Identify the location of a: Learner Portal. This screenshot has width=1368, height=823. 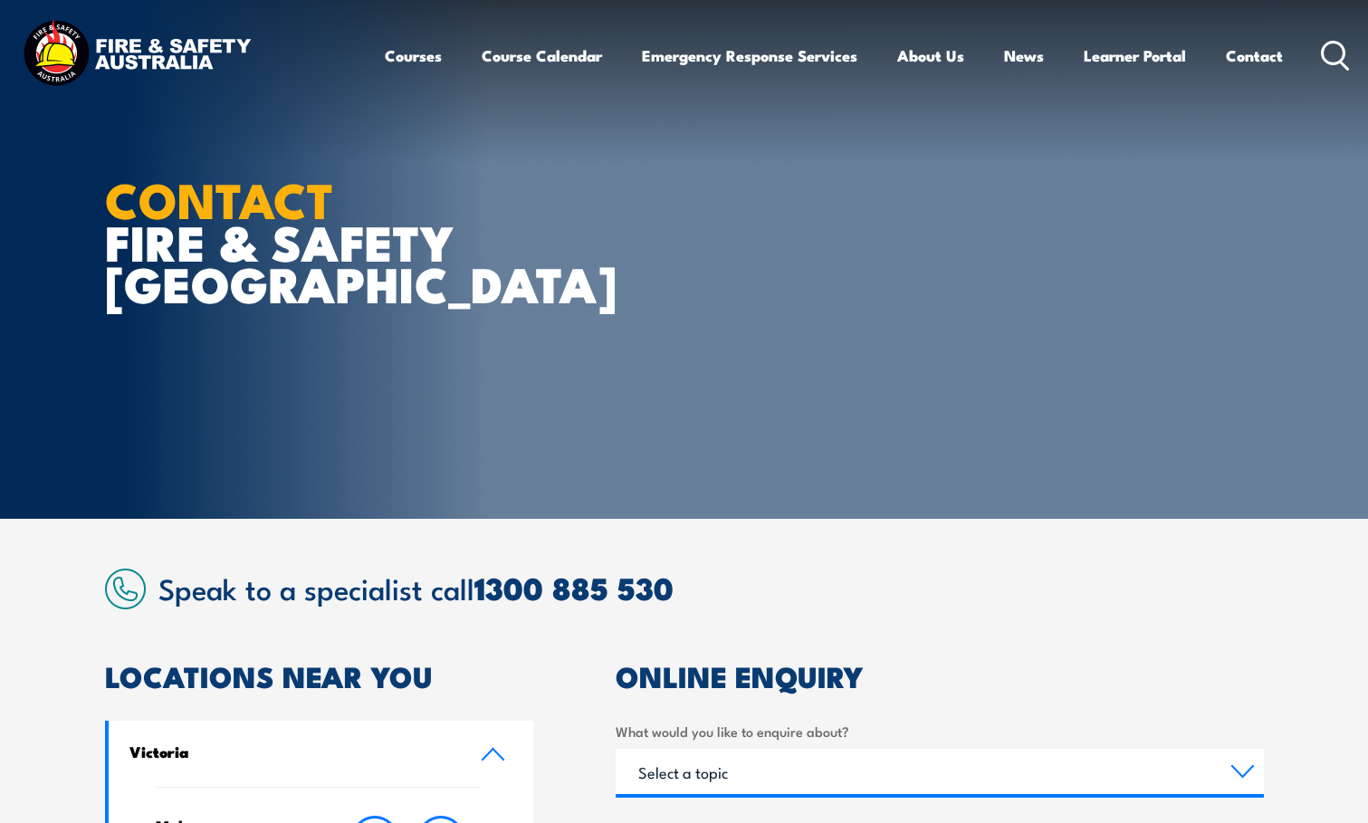
(1134, 55).